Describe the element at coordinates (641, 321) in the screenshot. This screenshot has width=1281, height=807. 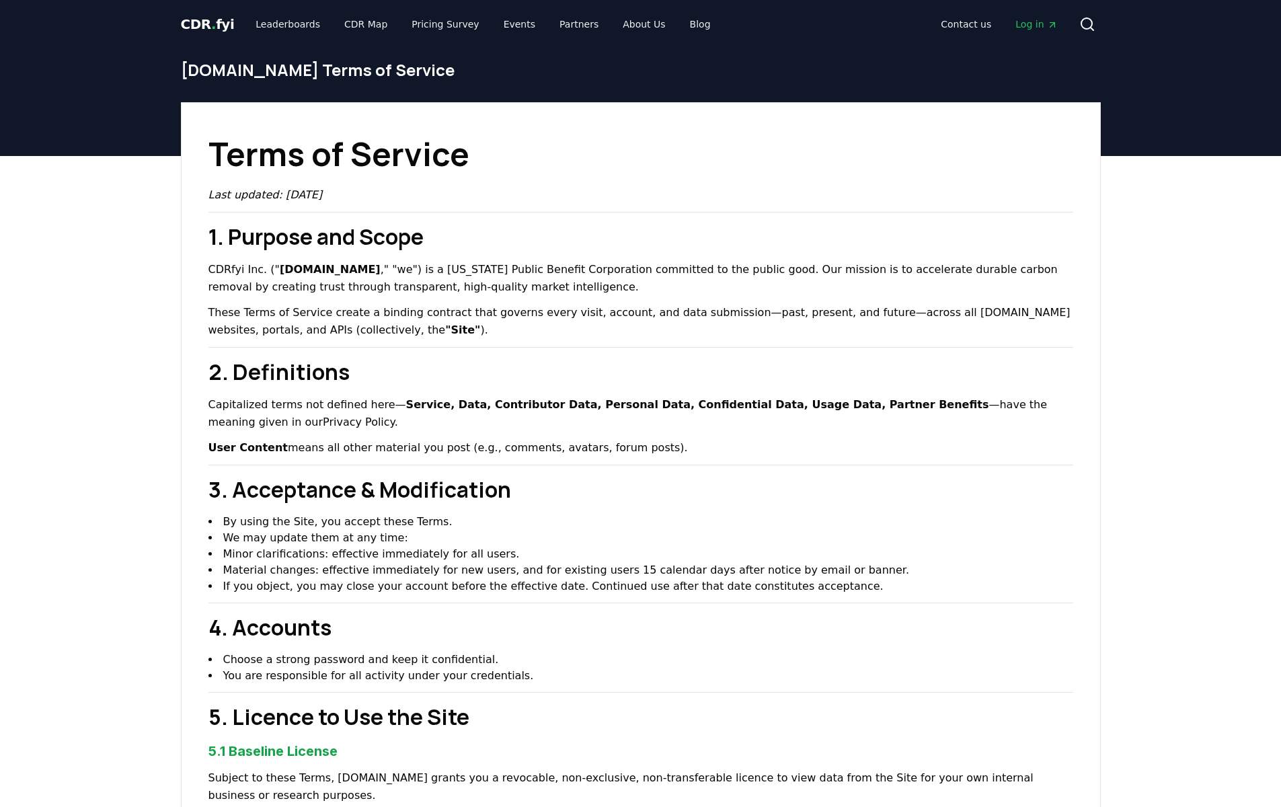
I see `p: These Terms of Service create a binding contract that governs every visit, account, and data subm...` at that location.